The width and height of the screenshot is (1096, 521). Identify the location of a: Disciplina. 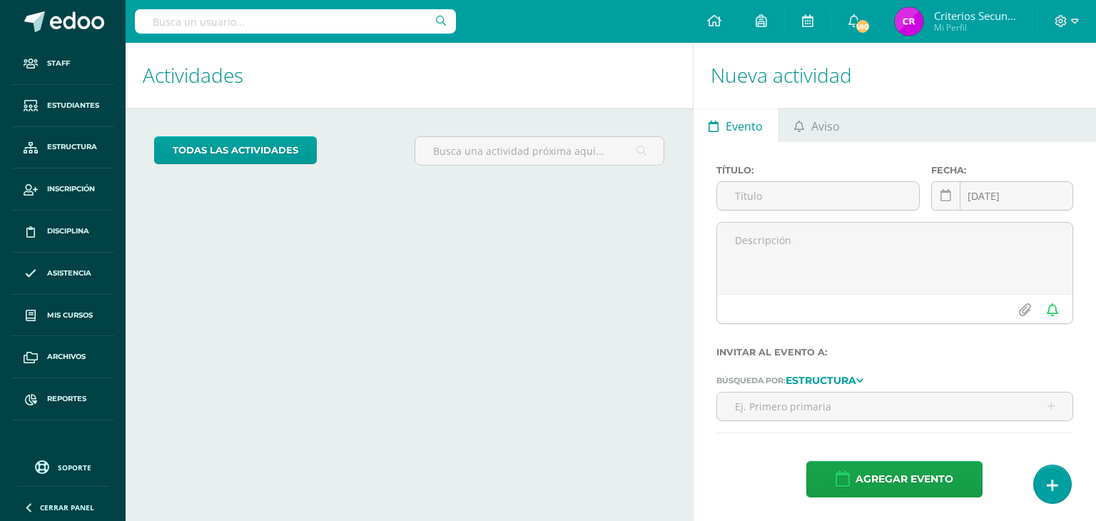
(63, 231).